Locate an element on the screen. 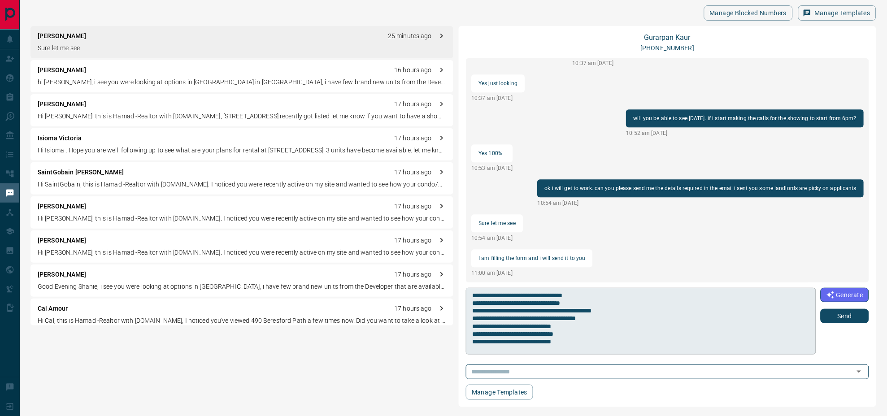  p: Cal Amour is located at coordinates (52, 308).